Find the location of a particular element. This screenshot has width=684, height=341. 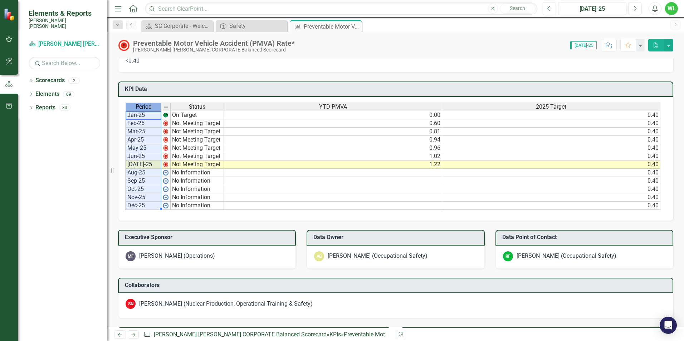

div: SC Corporate - Welcome to ClearPoint is located at coordinates (183, 26).